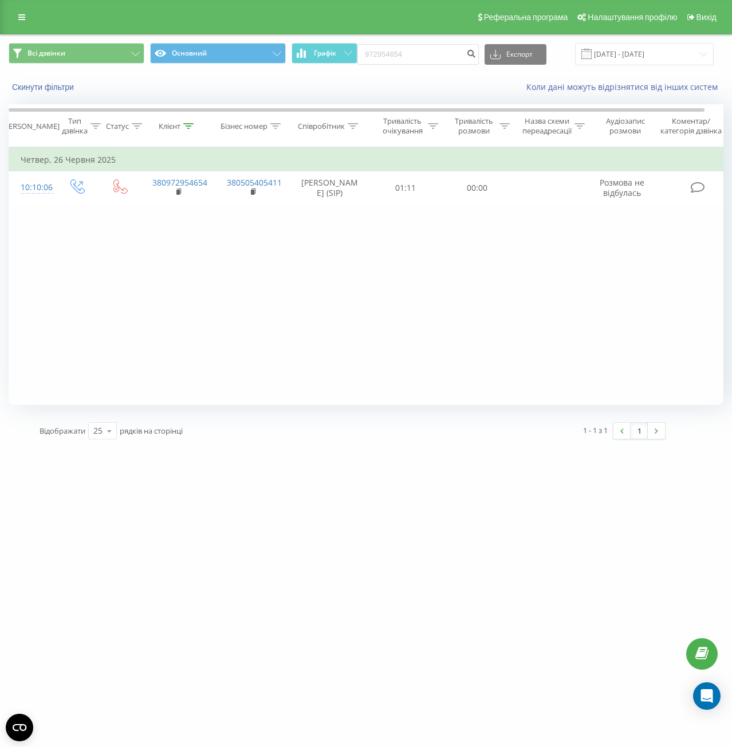 This screenshot has height=747, width=732. What do you see at coordinates (254, 182) in the screenshot?
I see `a: 380505405411` at bounding box center [254, 182].